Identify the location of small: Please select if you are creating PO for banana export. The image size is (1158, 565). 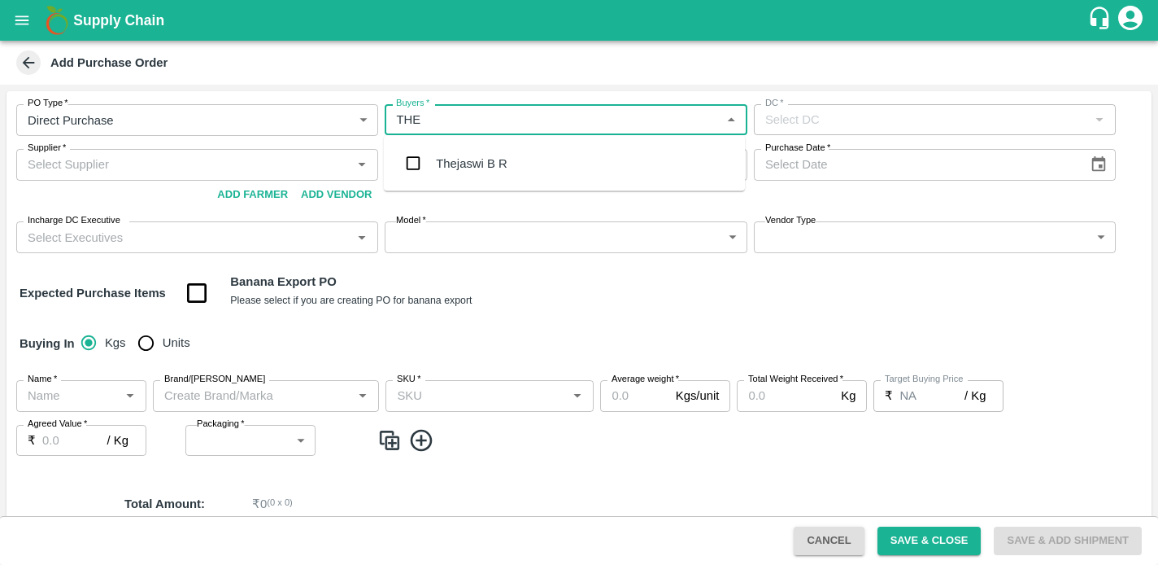
(351, 300).